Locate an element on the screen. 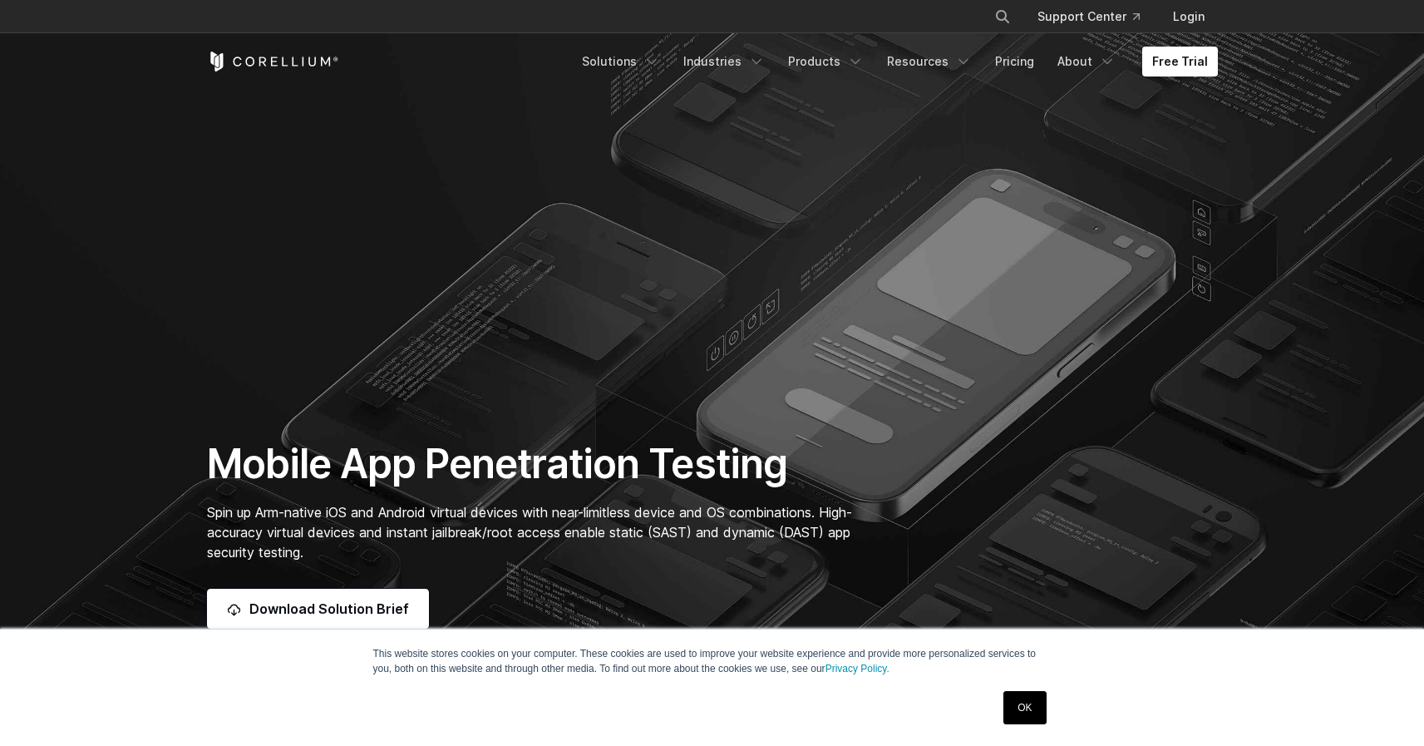 This screenshot has height=746, width=1424. a: Free Trial is located at coordinates (1180, 62).